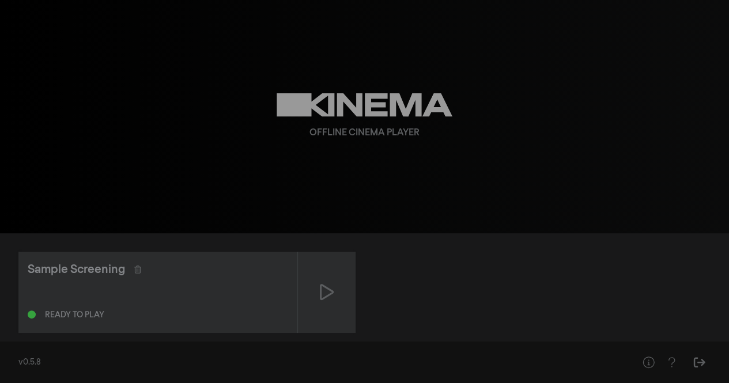 Image resolution: width=729 pixels, height=383 pixels. What do you see at coordinates (76, 270) in the screenshot?
I see `div: Sample Screening` at bounding box center [76, 270].